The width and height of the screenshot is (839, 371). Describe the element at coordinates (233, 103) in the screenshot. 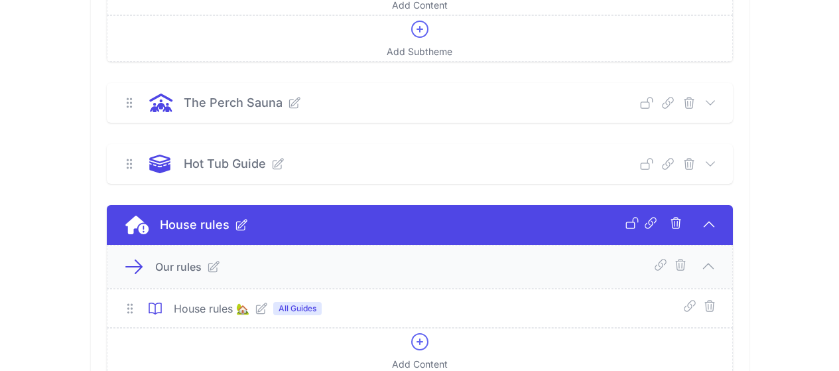

I see `p: The Perch Sauna` at that location.